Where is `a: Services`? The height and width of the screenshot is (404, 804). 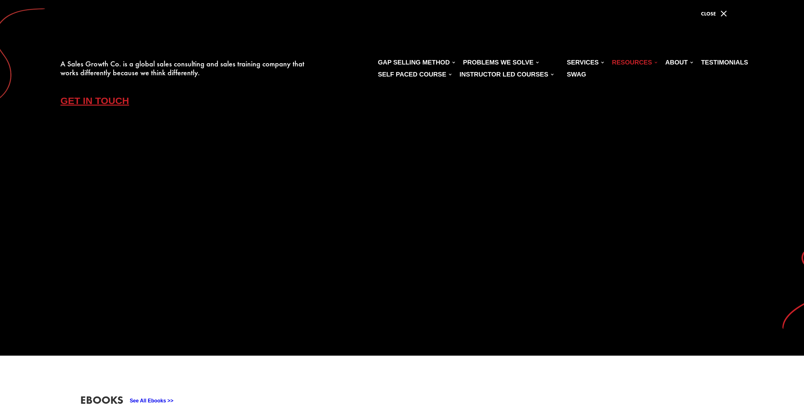
a: Services is located at coordinates (586, 63).